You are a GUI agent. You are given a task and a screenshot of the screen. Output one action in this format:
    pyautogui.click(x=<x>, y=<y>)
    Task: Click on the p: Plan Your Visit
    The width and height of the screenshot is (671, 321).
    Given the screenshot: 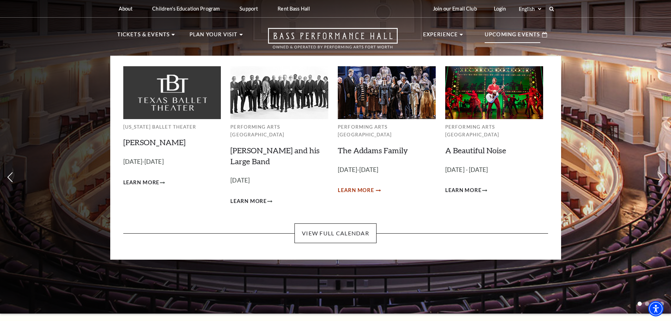 What is the action you would take?
    pyautogui.click(x=214, y=37)
    